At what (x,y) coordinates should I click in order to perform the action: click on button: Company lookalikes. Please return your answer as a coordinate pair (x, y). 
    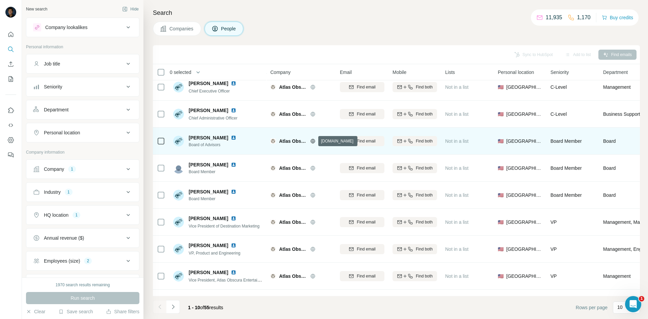
    Looking at the image, I should click on (83, 27).